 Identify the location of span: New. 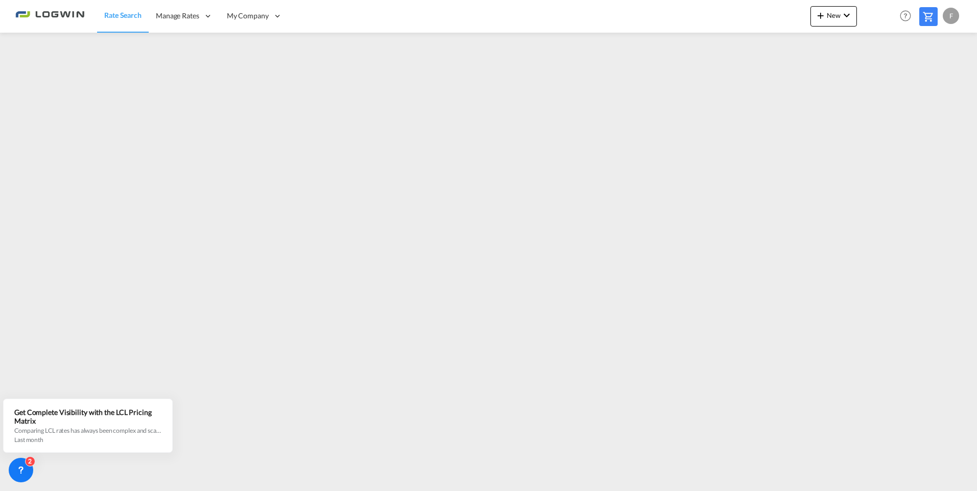
(833, 15).